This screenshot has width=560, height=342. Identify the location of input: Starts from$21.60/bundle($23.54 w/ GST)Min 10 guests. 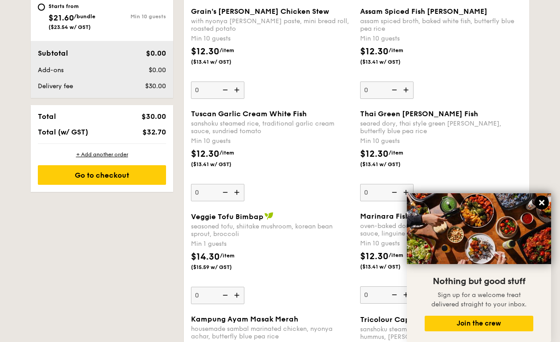
(41, 7).